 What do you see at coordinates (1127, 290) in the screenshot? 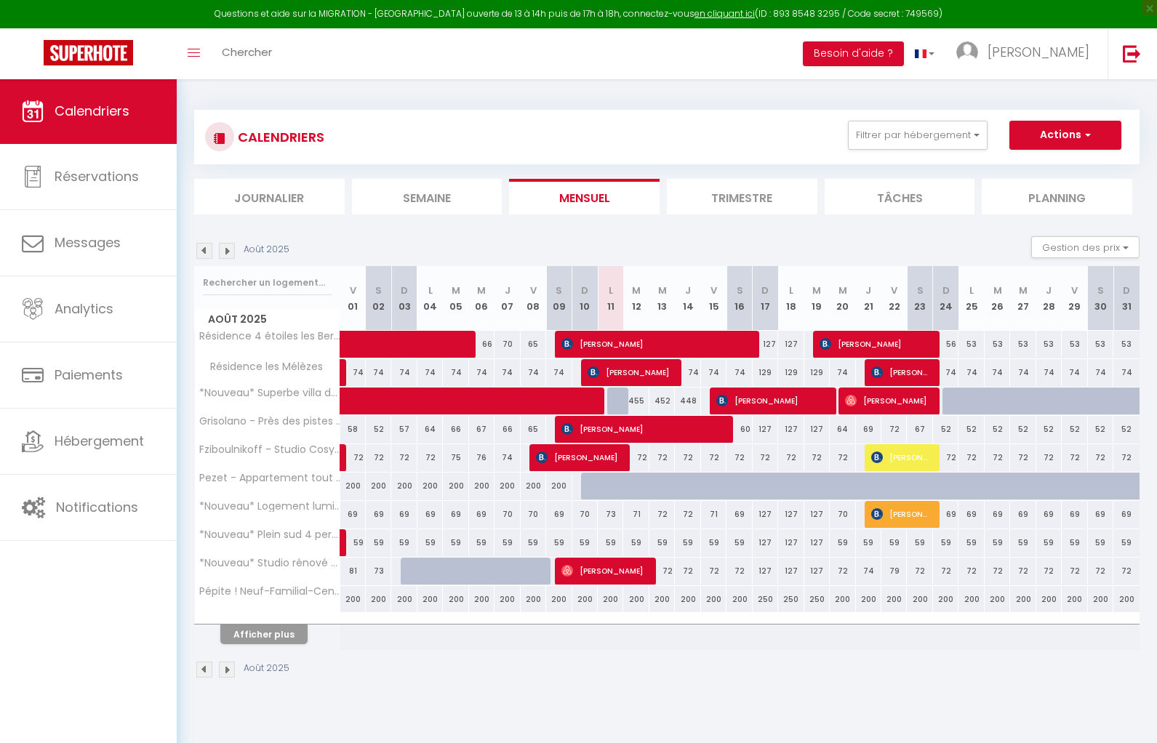
I see `abbr: D` at bounding box center [1127, 290].